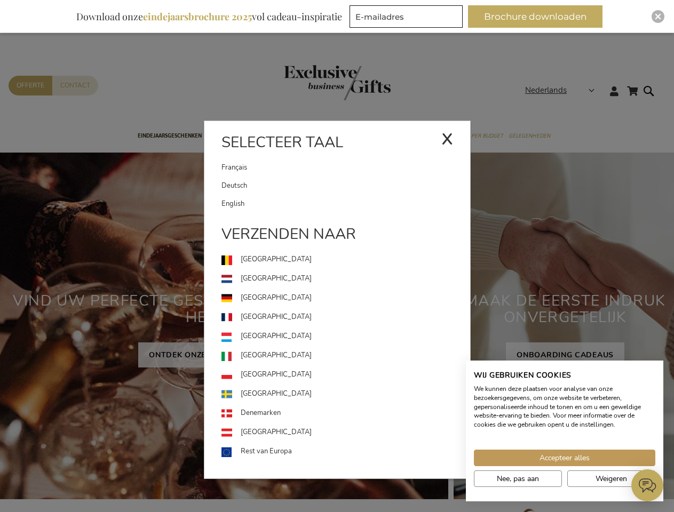 This screenshot has height=512, width=674. Describe the element at coordinates (518, 479) in the screenshot. I see `button: Pas cookie voorkeuren aan` at that location.